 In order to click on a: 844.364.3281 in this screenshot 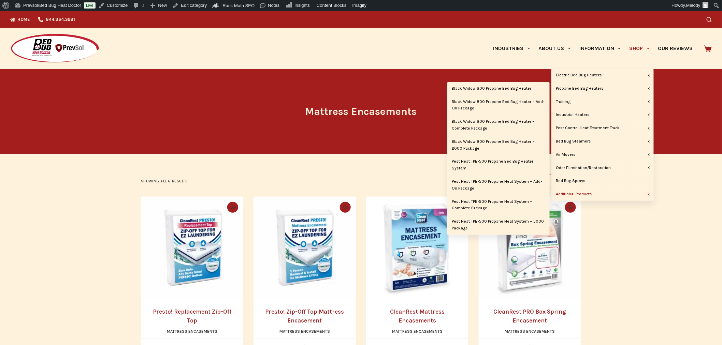, I will do `click(57, 19)`.